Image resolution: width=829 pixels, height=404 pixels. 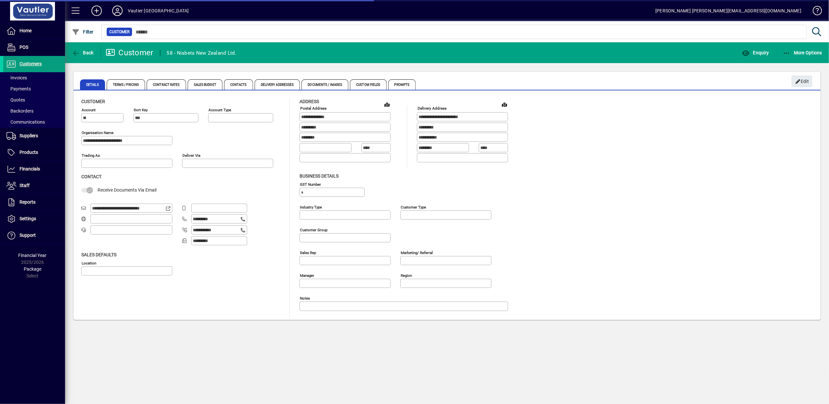 What do you see at coordinates (117, 11) in the screenshot?
I see `button: Profile` at bounding box center [117, 11].